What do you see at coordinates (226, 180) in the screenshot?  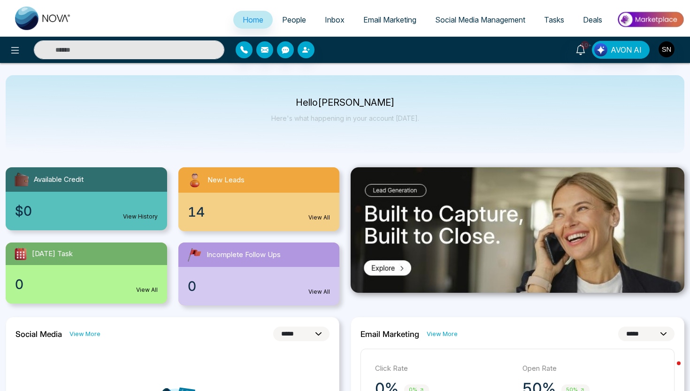 I see `span: New Leads` at bounding box center [226, 180].